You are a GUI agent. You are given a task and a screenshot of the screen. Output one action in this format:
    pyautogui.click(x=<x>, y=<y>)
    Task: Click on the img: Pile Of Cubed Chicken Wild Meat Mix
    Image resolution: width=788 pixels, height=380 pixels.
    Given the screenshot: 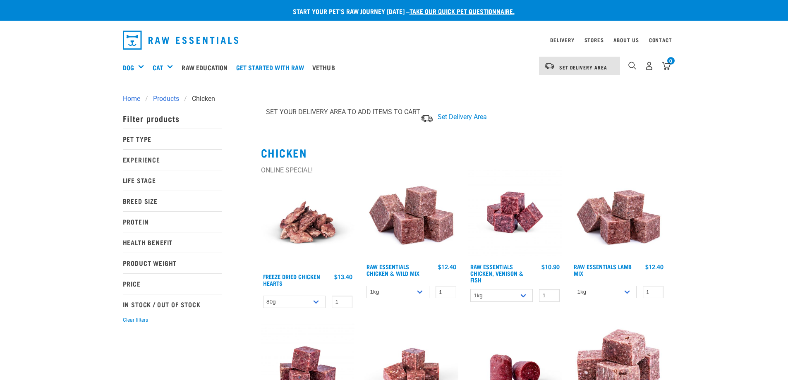 What is the action you would take?
    pyautogui.click(x=411, y=212)
    